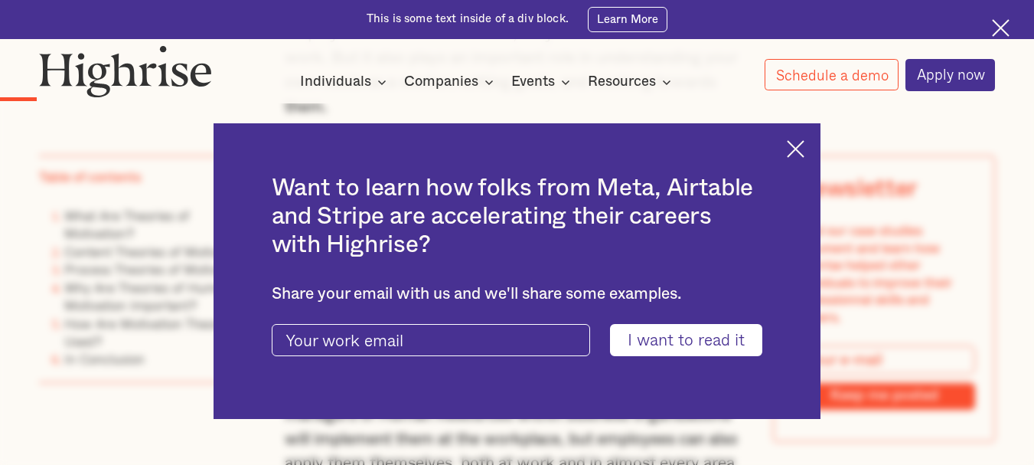 This screenshot has width=1034, height=465. Describe the element at coordinates (468, 19) in the screenshot. I see `div: This is some text inside of a div block.` at that location.